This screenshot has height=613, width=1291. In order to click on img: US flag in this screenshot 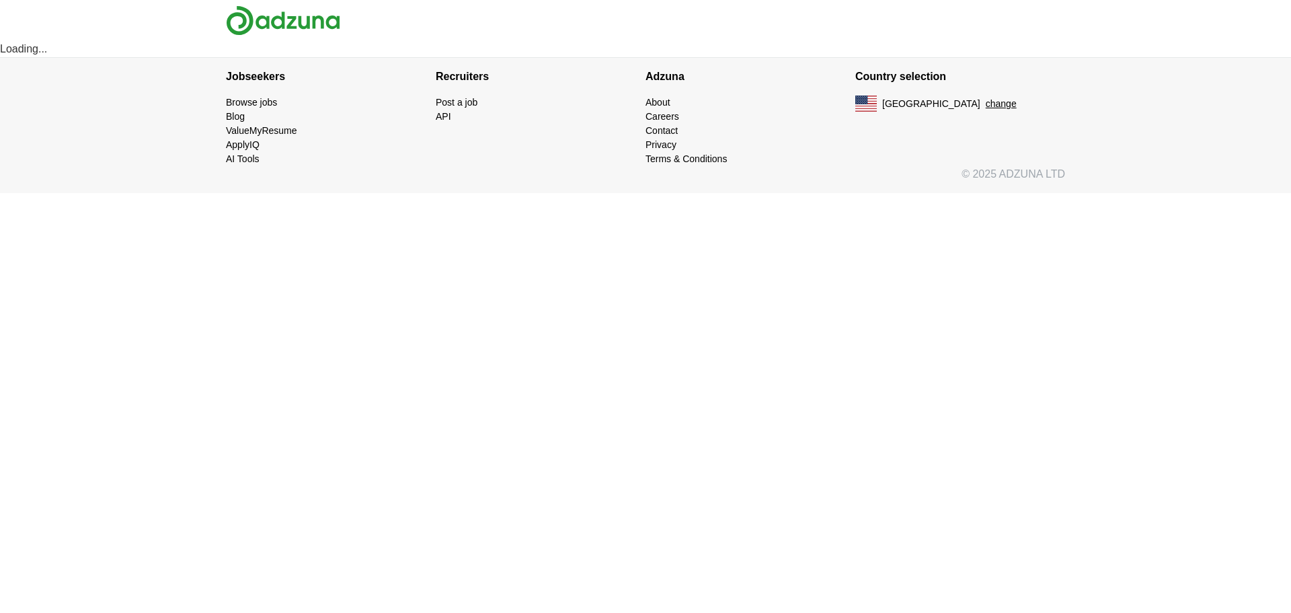, I will do `click(866, 104)`.